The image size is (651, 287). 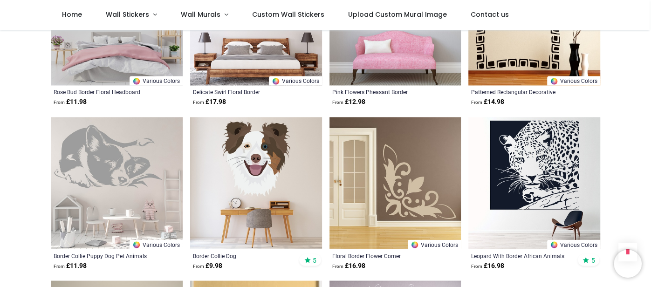 What do you see at coordinates (243, 92) in the screenshot?
I see `div: Delicate Swirl Floral Border` at bounding box center [243, 92].